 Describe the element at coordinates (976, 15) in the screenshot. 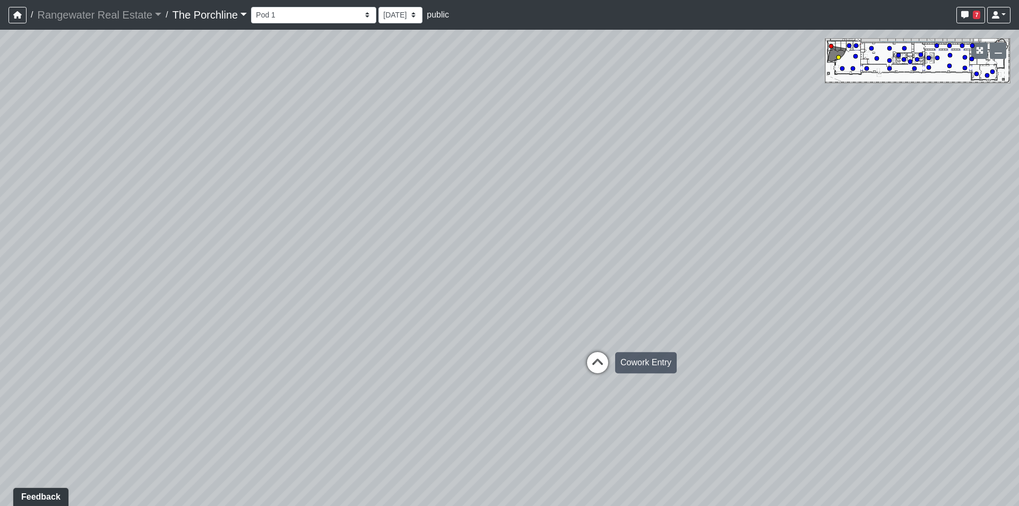

I see `span: 7` at that location.